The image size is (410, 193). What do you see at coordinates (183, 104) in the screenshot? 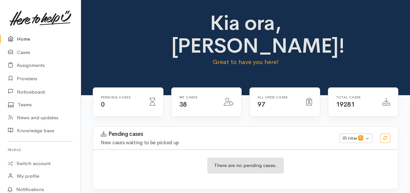
I see `span: 38` at bounding box center [183, 104].